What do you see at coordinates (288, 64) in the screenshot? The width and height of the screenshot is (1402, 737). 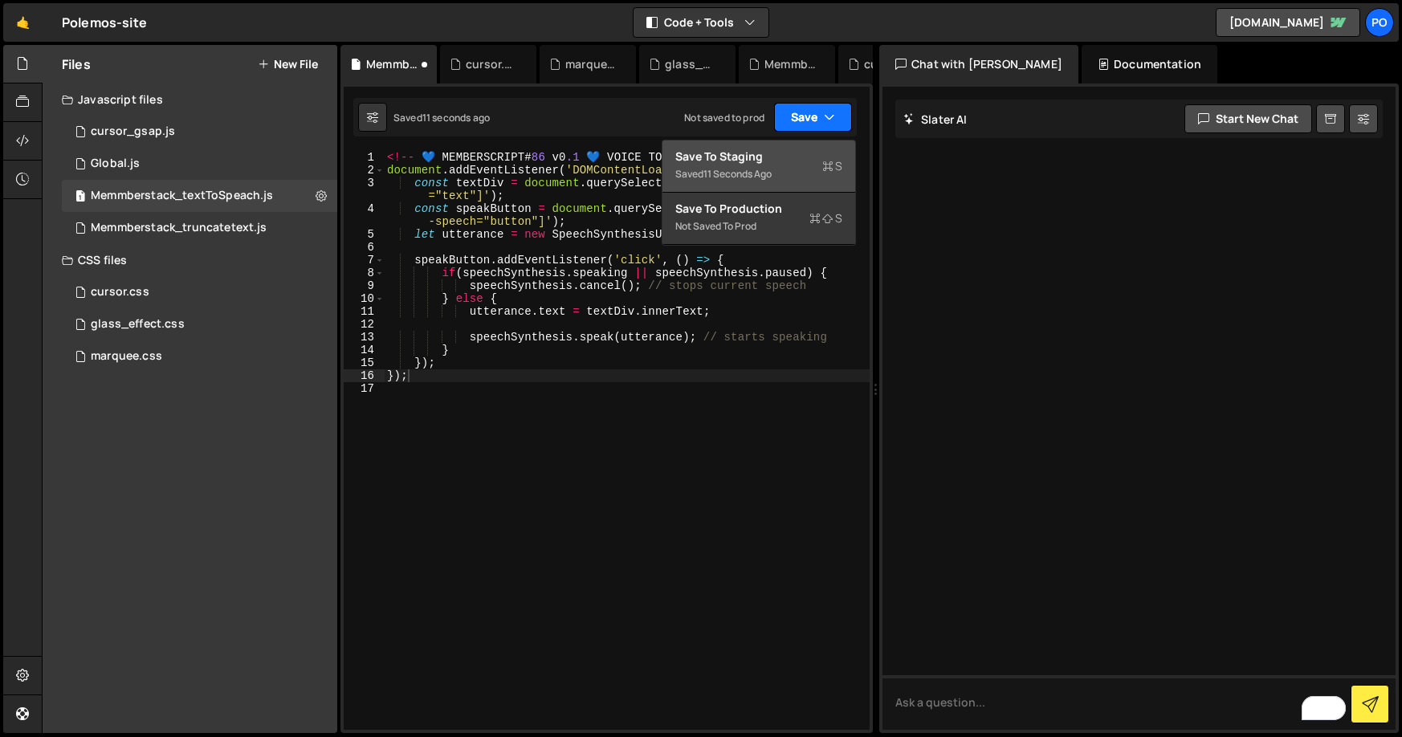 I see `button: New File` at bounding box center [288, 64].